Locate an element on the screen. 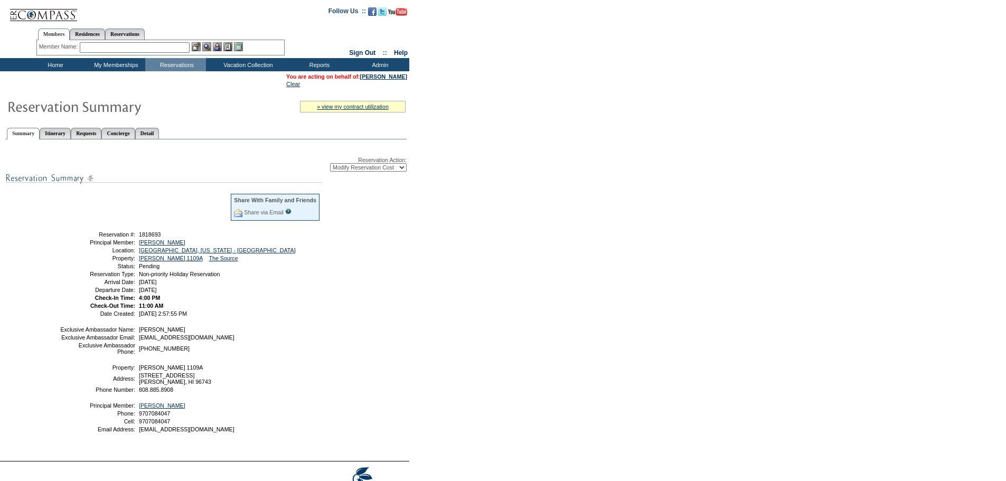 Image resolution: width=1006 pixels, height=481 pixels. img: b_calculator.gif is located at coordinates (238, 46).